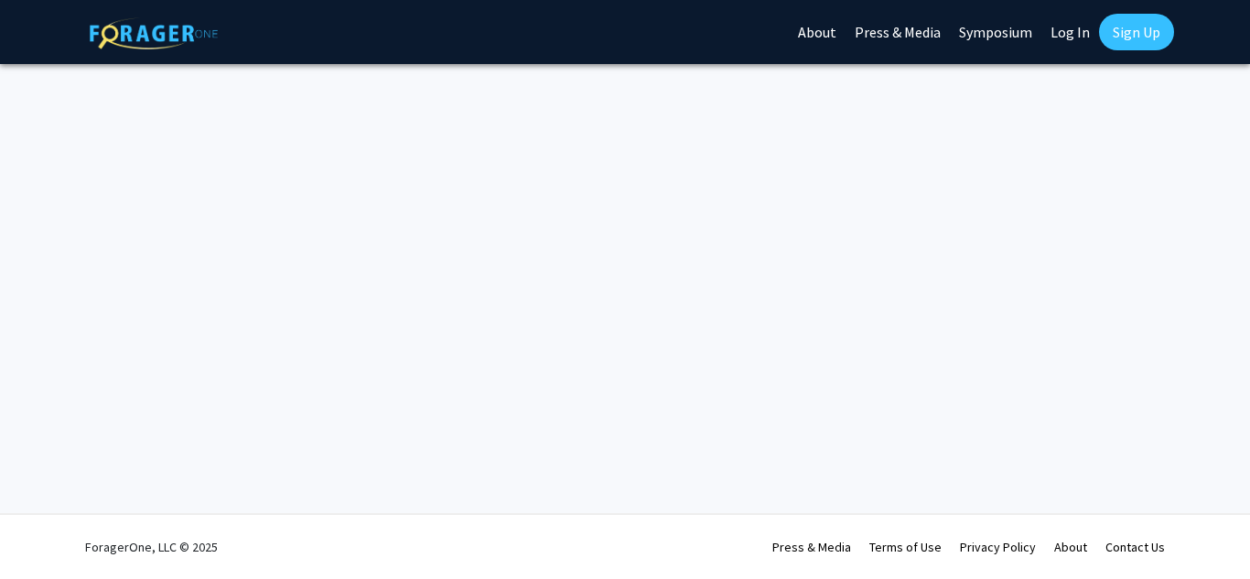  What do you see at coordinates (154, 33) in the screenshot?
I see `img: ForagerOne Logo` at bounding box center [154, 33].